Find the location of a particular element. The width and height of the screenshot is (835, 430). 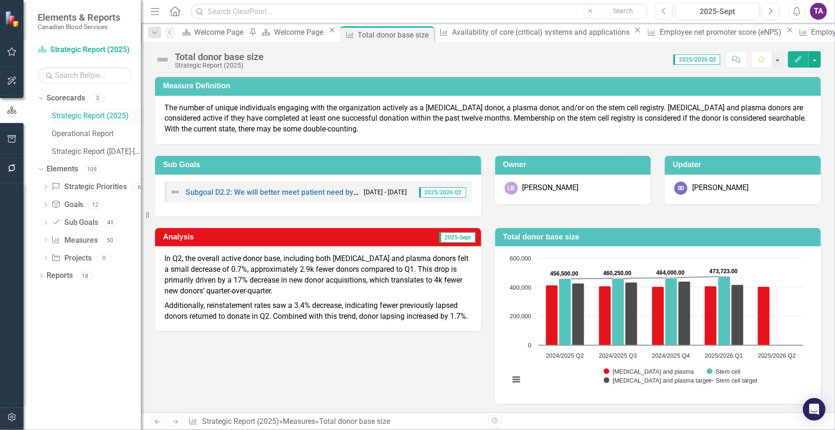

a: Reports is located at coordinates (60, 276).